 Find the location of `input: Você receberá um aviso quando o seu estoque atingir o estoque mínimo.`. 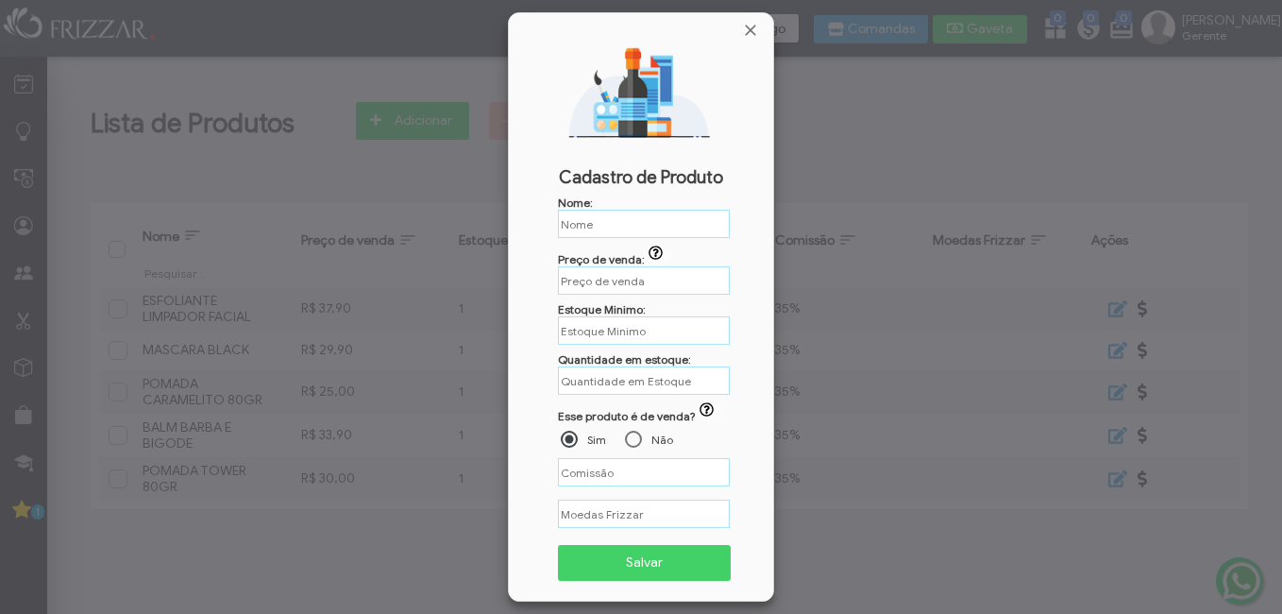

input: Você receberá um aviso quando o seu estoque atingir o estoque mínimo. is located at coordinates (644, 330).